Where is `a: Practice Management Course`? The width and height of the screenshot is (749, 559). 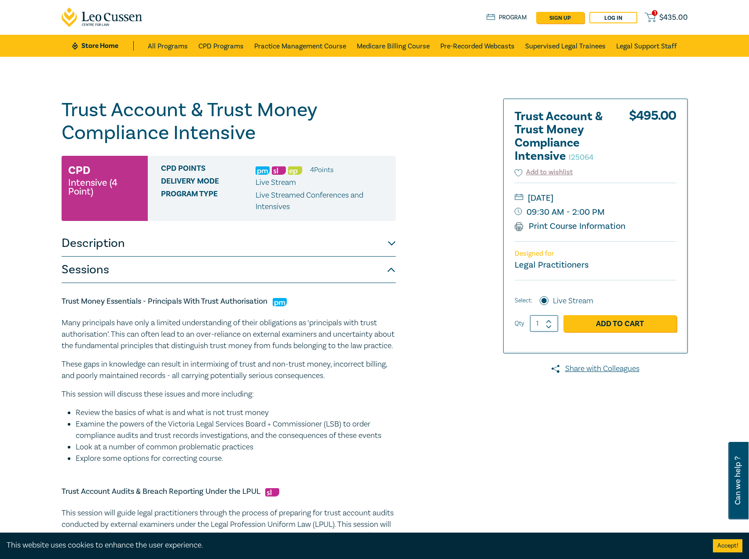 a: Practice Management Course is located at coordinates (300, 46).